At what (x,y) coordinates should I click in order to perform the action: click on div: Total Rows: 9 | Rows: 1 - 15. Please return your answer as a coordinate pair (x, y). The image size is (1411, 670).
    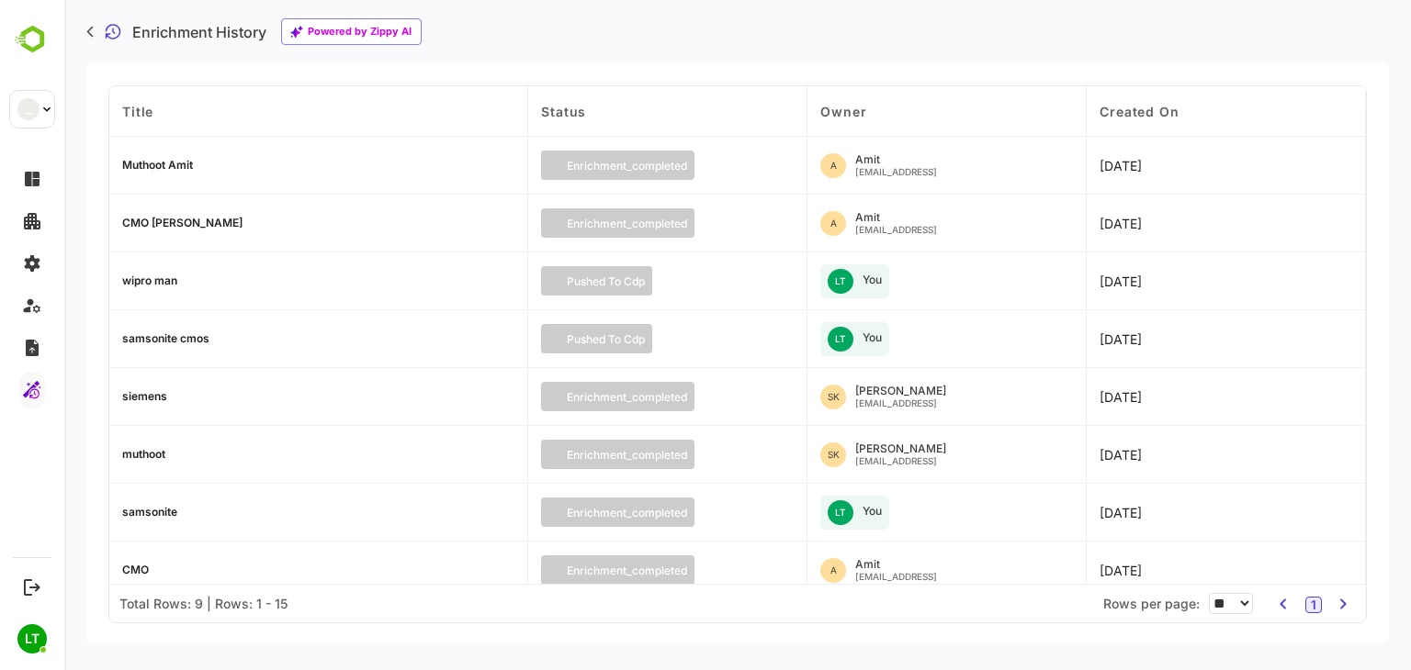
    Looking at the image, I should click on (203, 603).